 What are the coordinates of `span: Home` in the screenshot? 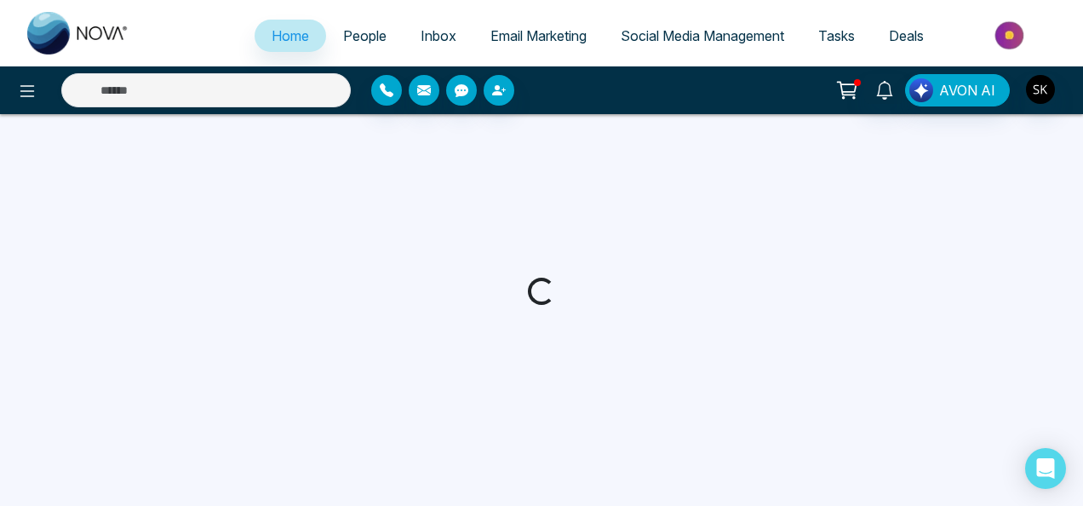 It's located at (290, 36).